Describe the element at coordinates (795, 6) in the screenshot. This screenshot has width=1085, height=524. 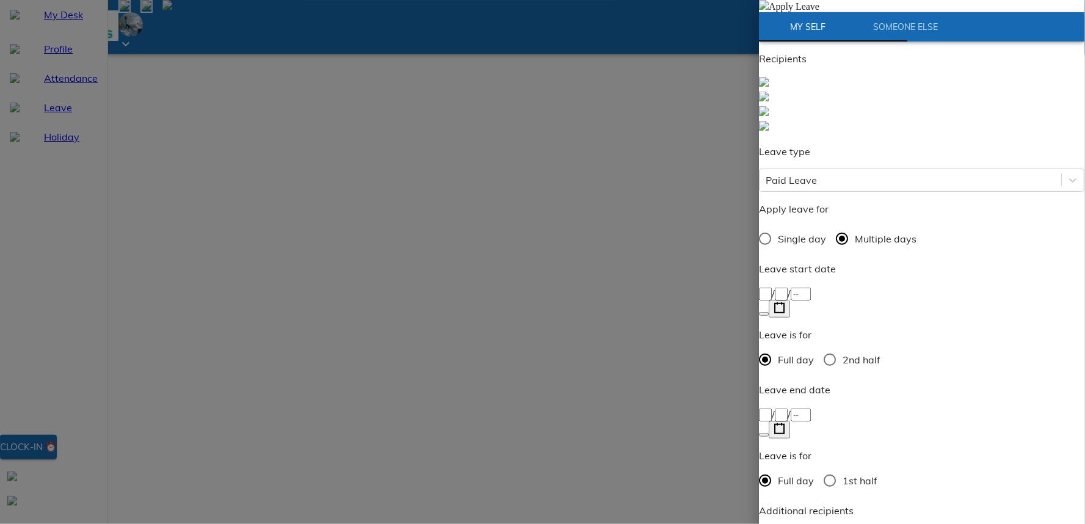
I see `span: Apply Leave` at that location.